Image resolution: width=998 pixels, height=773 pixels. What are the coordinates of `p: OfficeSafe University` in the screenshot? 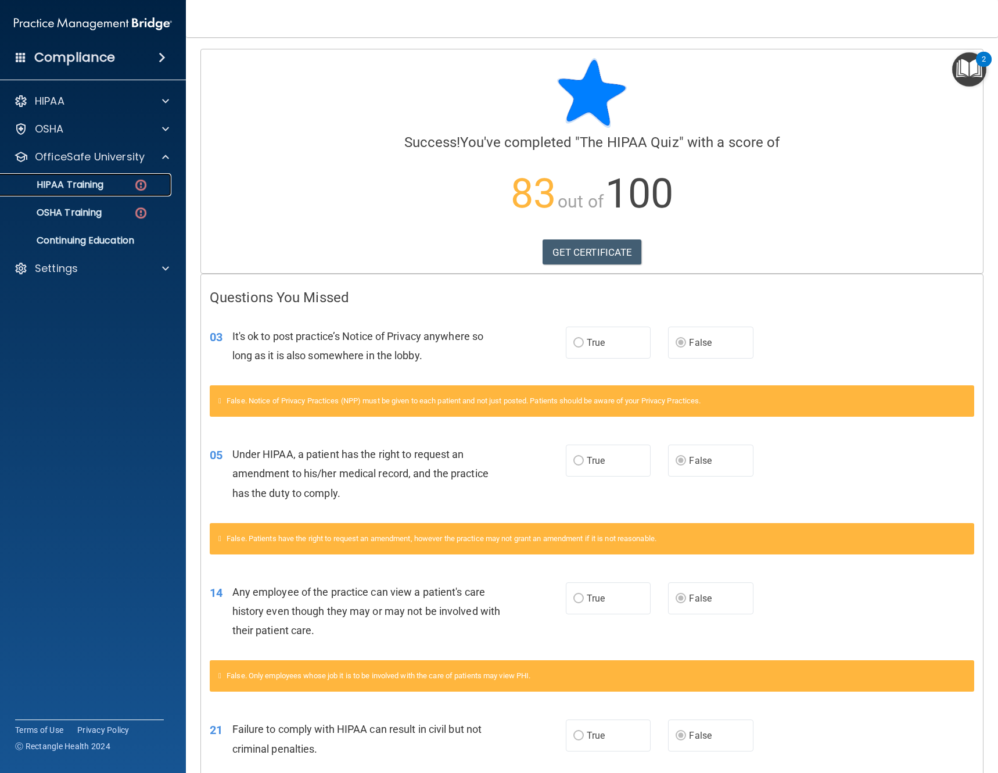 It's located at (89, 157).